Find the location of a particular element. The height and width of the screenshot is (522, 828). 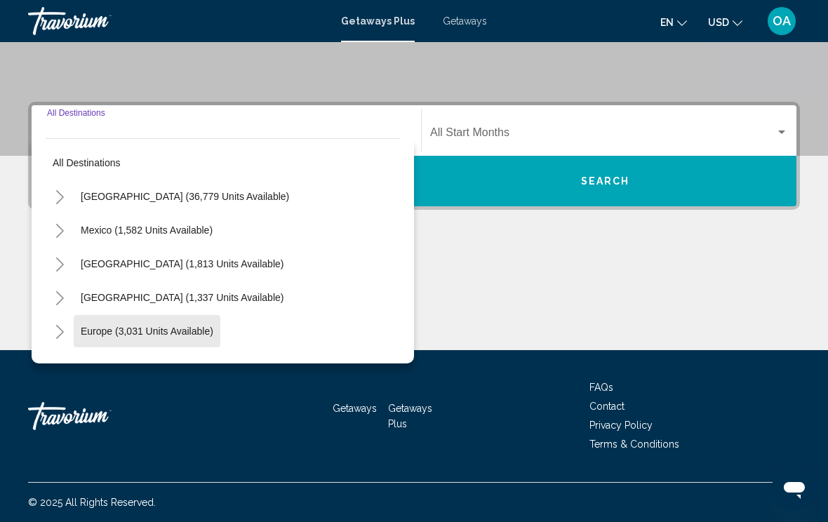

button: User Menu is located at coordinates (782, 21).